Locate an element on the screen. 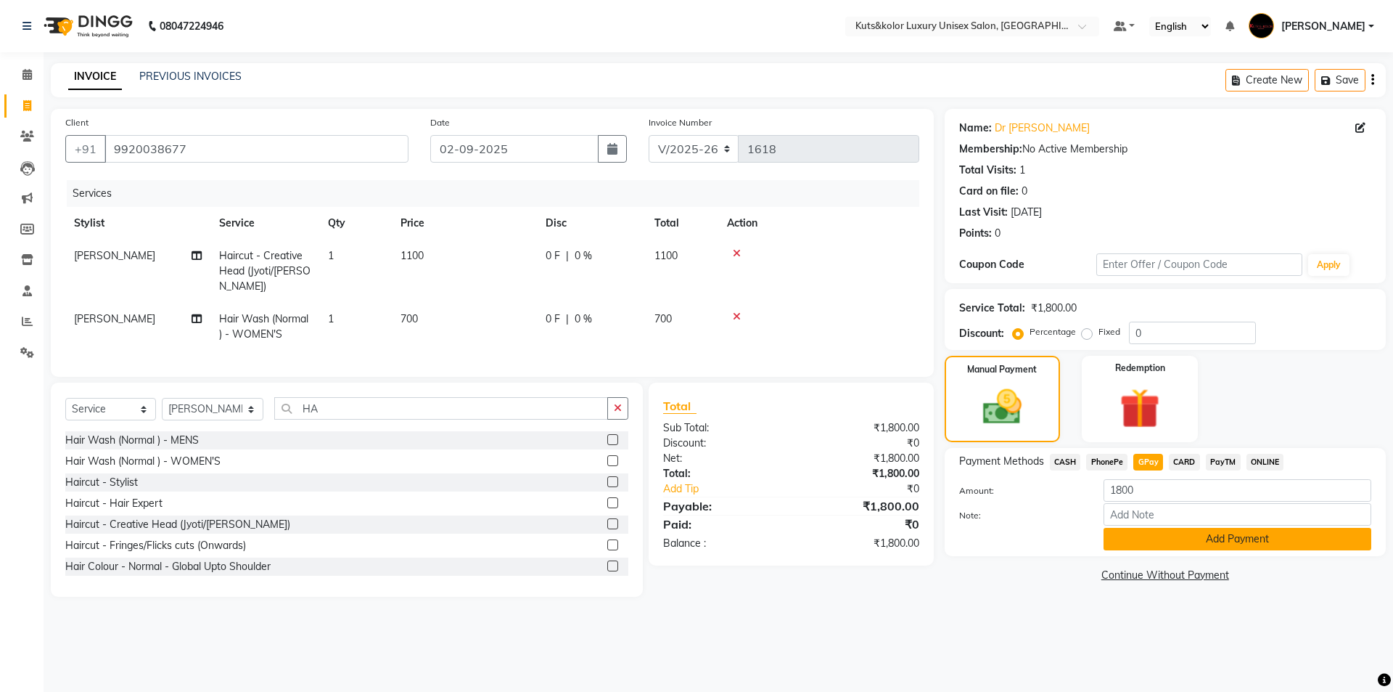  label: Fixed is located at coordinates (1110, 332).